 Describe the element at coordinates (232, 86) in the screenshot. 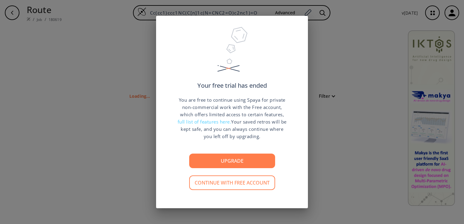

I see `p: Your free trial has ended` at that location.